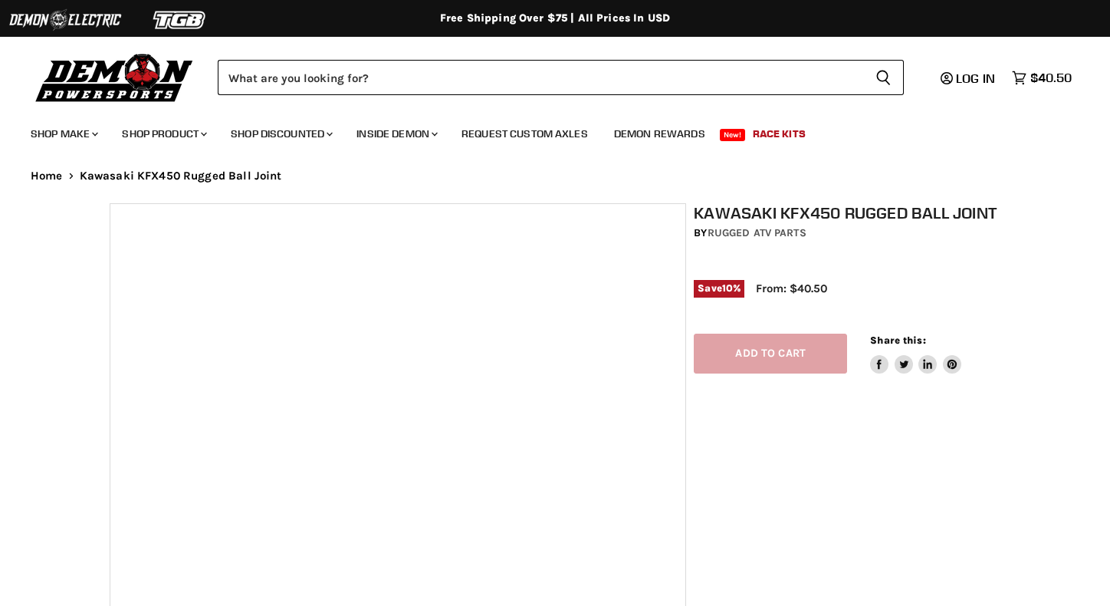  I want to click on h1: Kawasaki KFX450 Rugged Ball Joint, so click(851, 212).